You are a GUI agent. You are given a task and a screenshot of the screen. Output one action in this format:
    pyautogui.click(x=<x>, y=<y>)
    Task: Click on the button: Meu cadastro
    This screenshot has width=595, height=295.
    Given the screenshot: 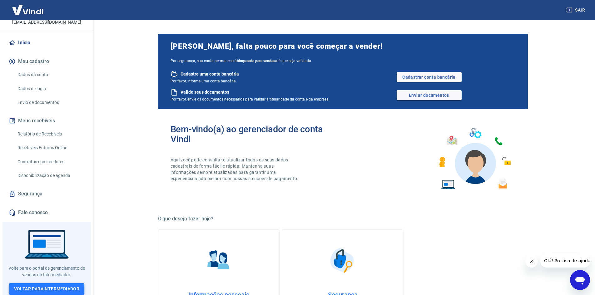 What is the action you would take?
    pyautogui.click(x=47, y=62)
    